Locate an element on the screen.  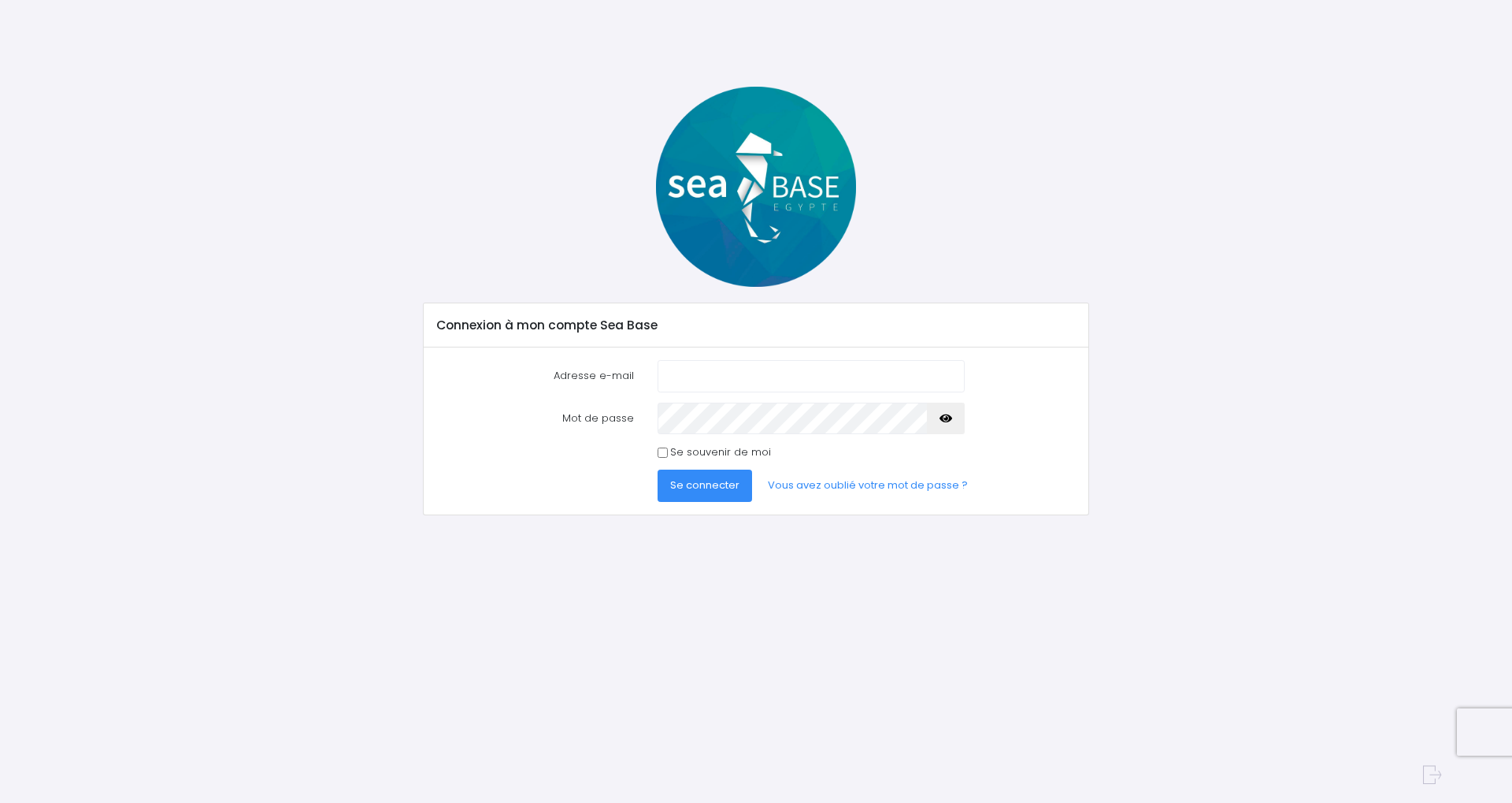
label: Se souvenir de moi is located at coordinates (720, 452).